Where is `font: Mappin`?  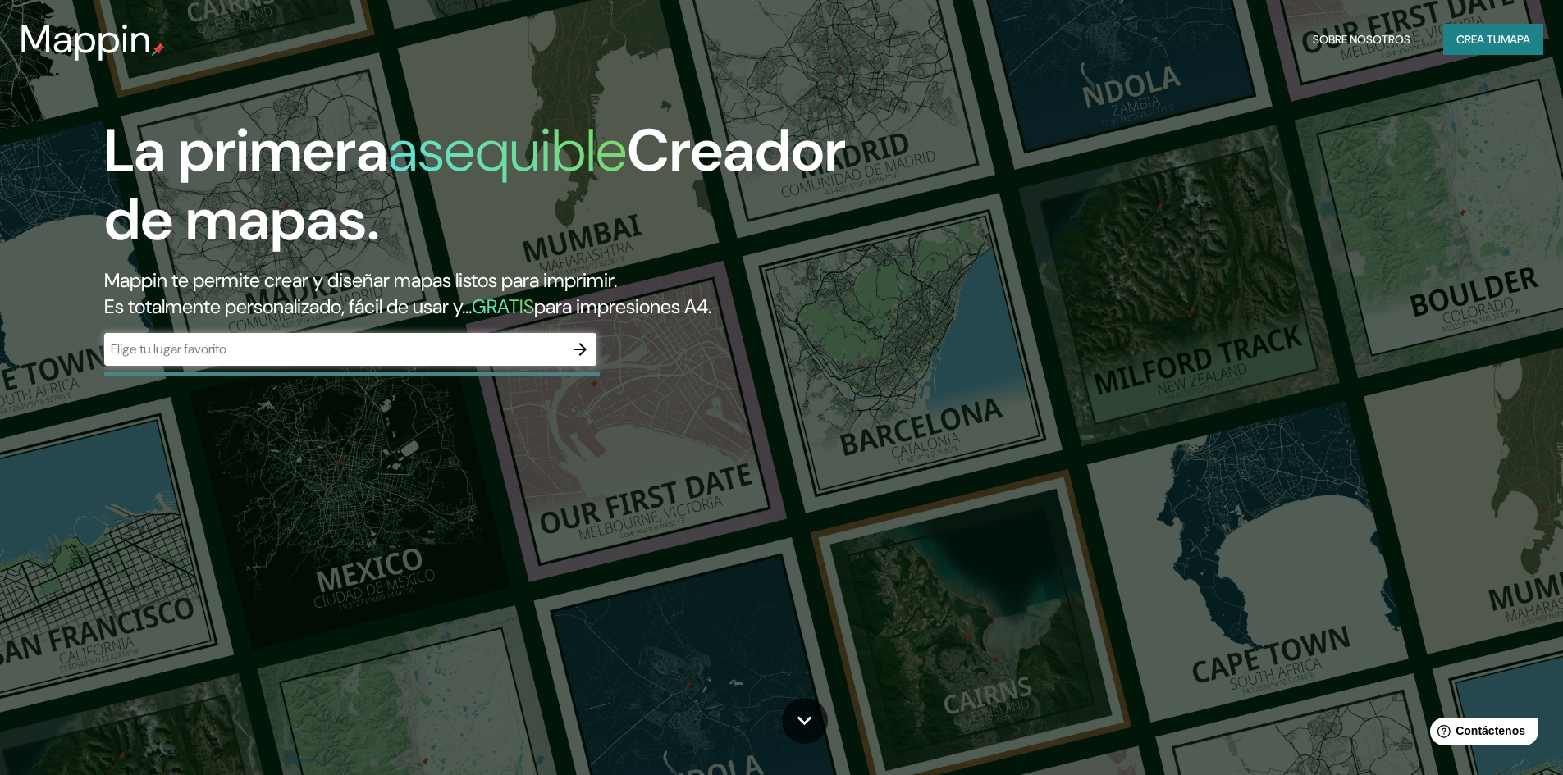
font: Mappin is located at coordinates (85, 39).